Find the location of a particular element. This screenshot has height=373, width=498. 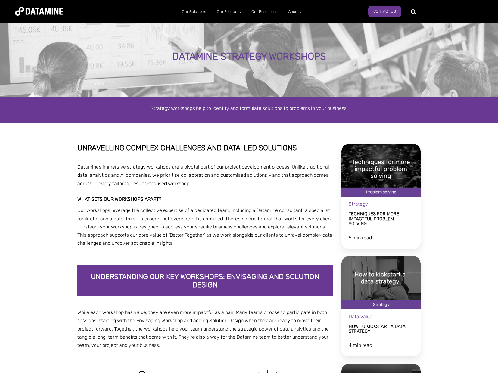

span: Unravelling complex challenges and data-led solutions is located at coordinates (187, 148).